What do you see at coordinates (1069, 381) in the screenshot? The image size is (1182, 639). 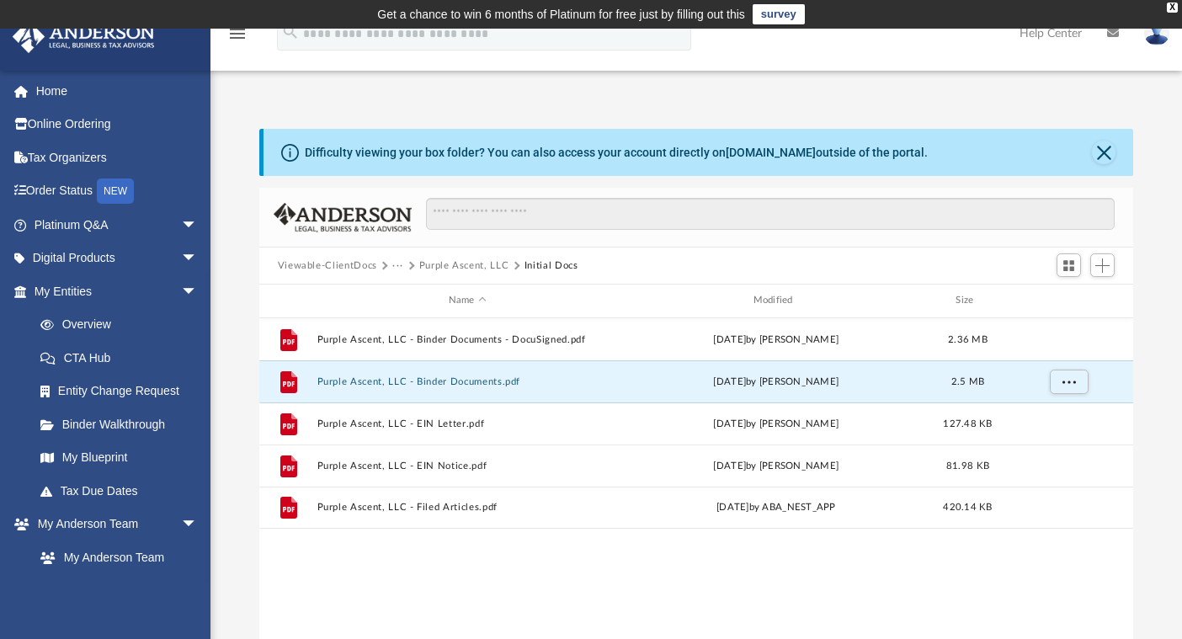 I see `button: More options` at bounding box center [1069, 381].